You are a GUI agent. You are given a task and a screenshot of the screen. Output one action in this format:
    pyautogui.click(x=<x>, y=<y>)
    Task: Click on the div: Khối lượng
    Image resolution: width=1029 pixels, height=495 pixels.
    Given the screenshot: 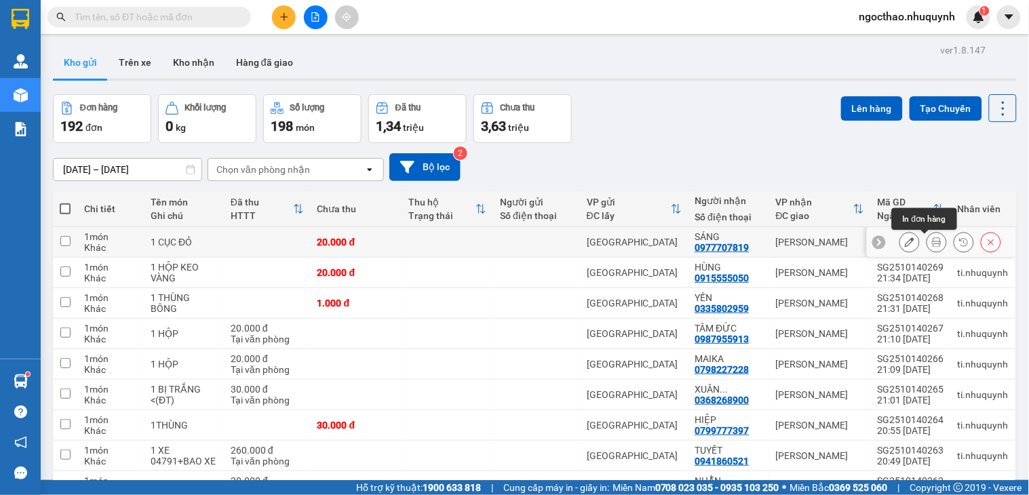 What is the action you would take?
    pyautogui.click(x=205, y=108)
    